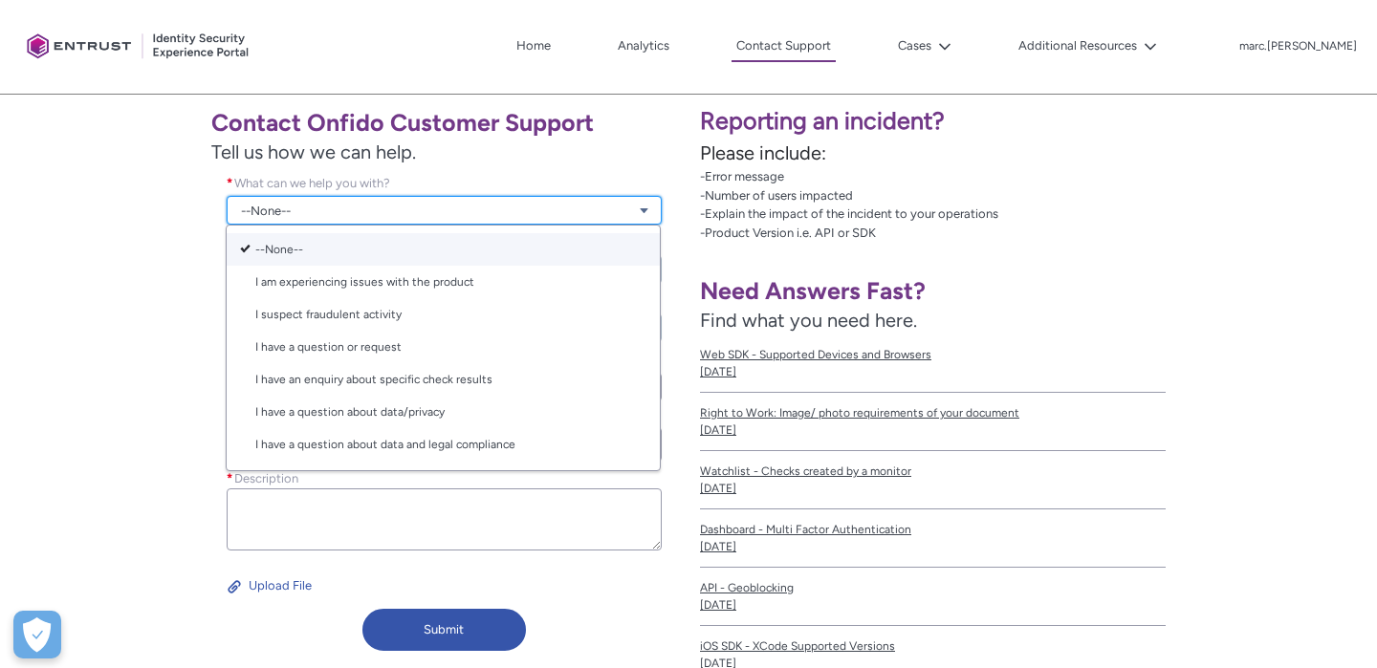  What do you see at coordinates (444, 630) in the screenshot?
I see `button: Submit` at bounding box center [444, 630].